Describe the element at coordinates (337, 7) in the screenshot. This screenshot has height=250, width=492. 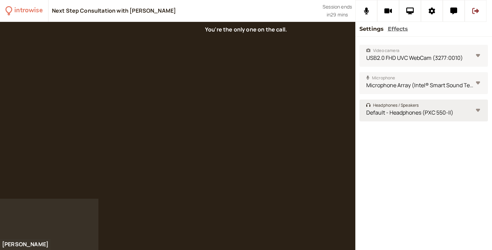
I see `span: Session ends` at that location.